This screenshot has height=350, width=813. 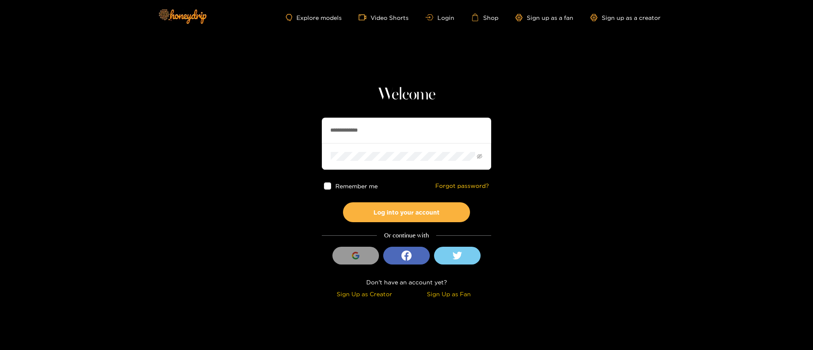 I want to click on h1: Welcome, so click(x=406, y=95).